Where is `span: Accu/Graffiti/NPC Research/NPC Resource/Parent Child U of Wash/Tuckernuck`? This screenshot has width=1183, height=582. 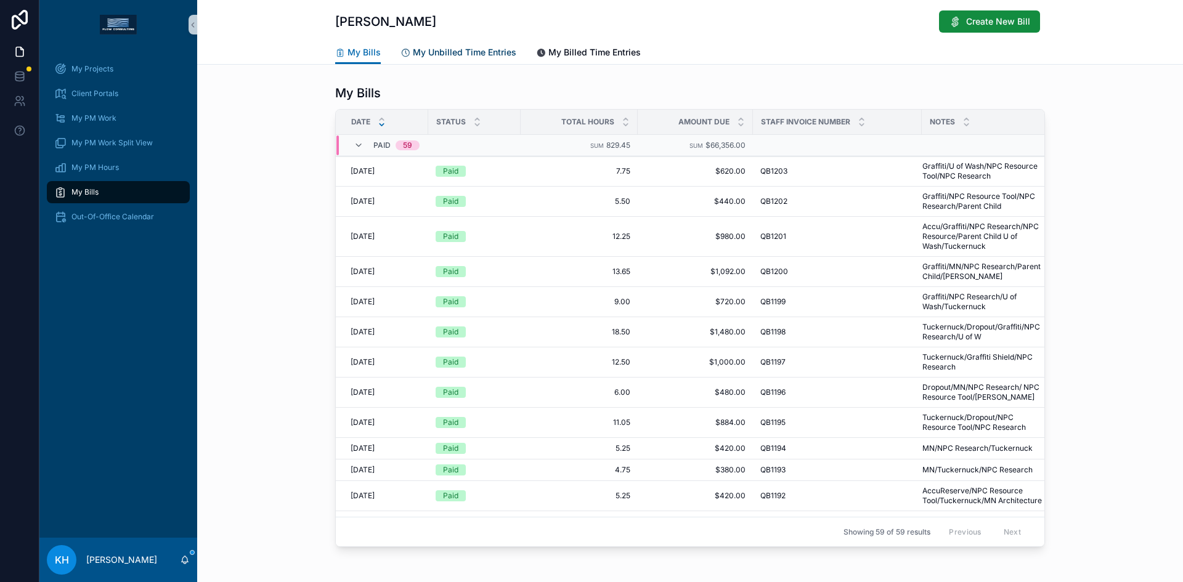
span: Accu/Graffiti/NPC Research/NPC Resource/Parent Child U of Wash/Tuckernuck is located at coordinates (984, 237).